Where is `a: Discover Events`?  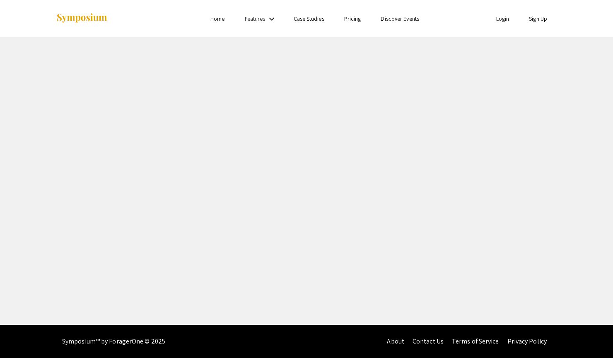 a: Discover Events is located at coordinates (399, 19).